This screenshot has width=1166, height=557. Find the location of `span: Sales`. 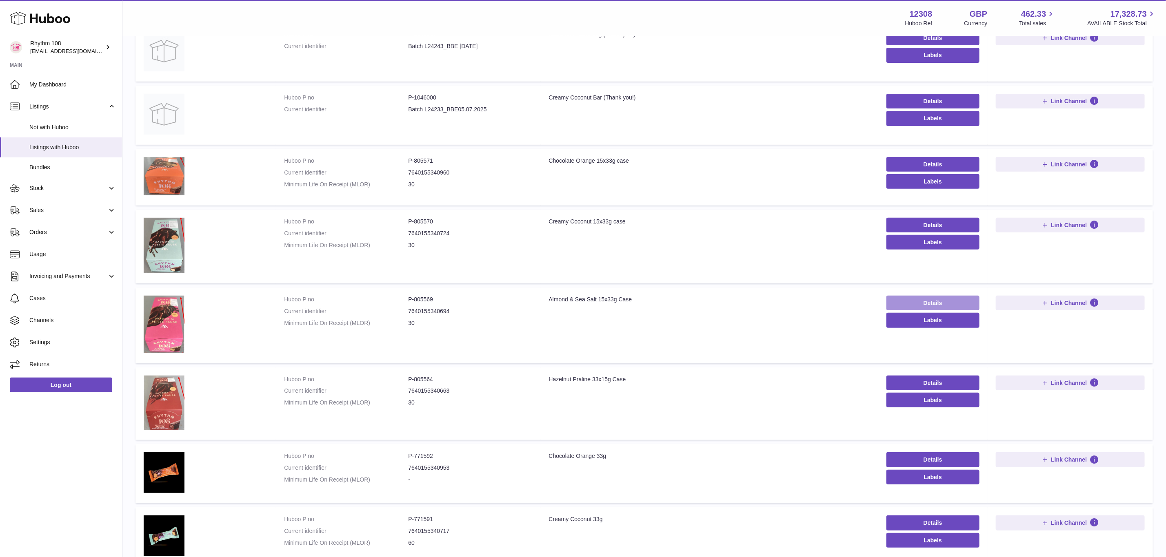

span: Sales is located at coordinates (68, 210).